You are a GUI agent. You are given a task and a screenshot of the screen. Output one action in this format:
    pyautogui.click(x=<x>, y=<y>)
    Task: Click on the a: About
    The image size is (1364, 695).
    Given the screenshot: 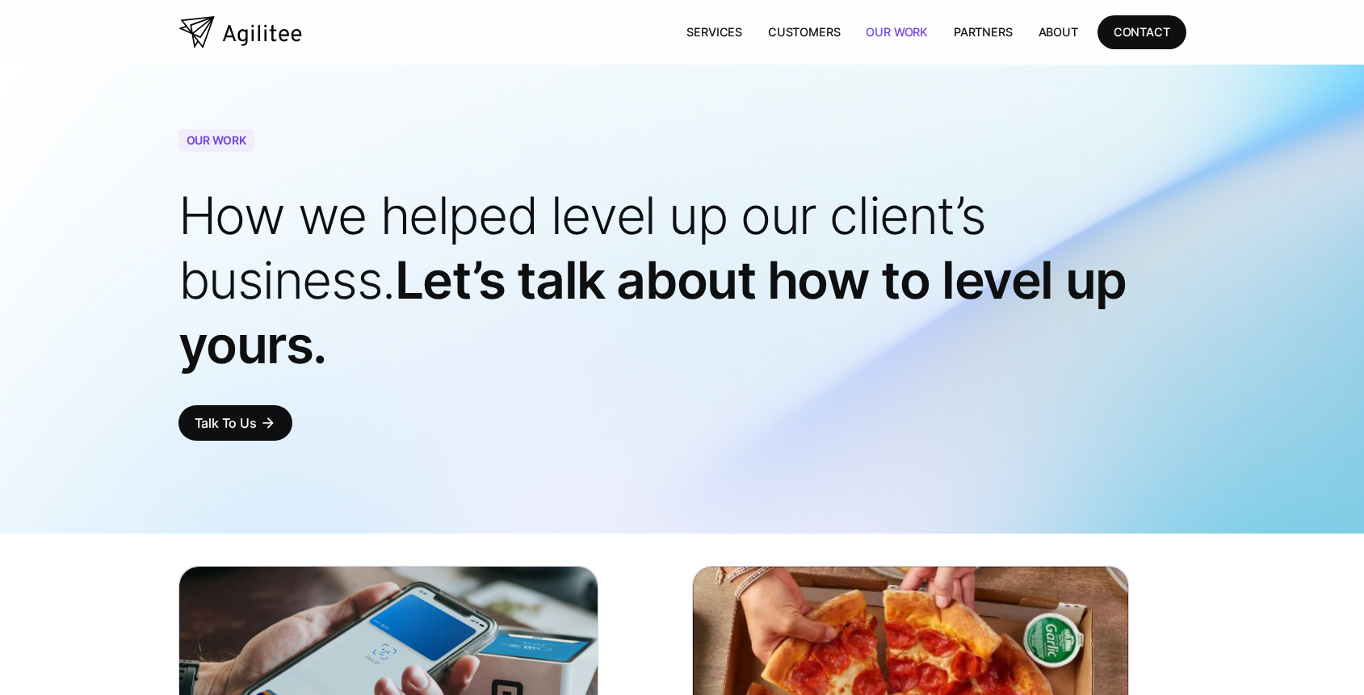 What is the action you would take?
    pyautogui.click(x=1058, y=31)
    